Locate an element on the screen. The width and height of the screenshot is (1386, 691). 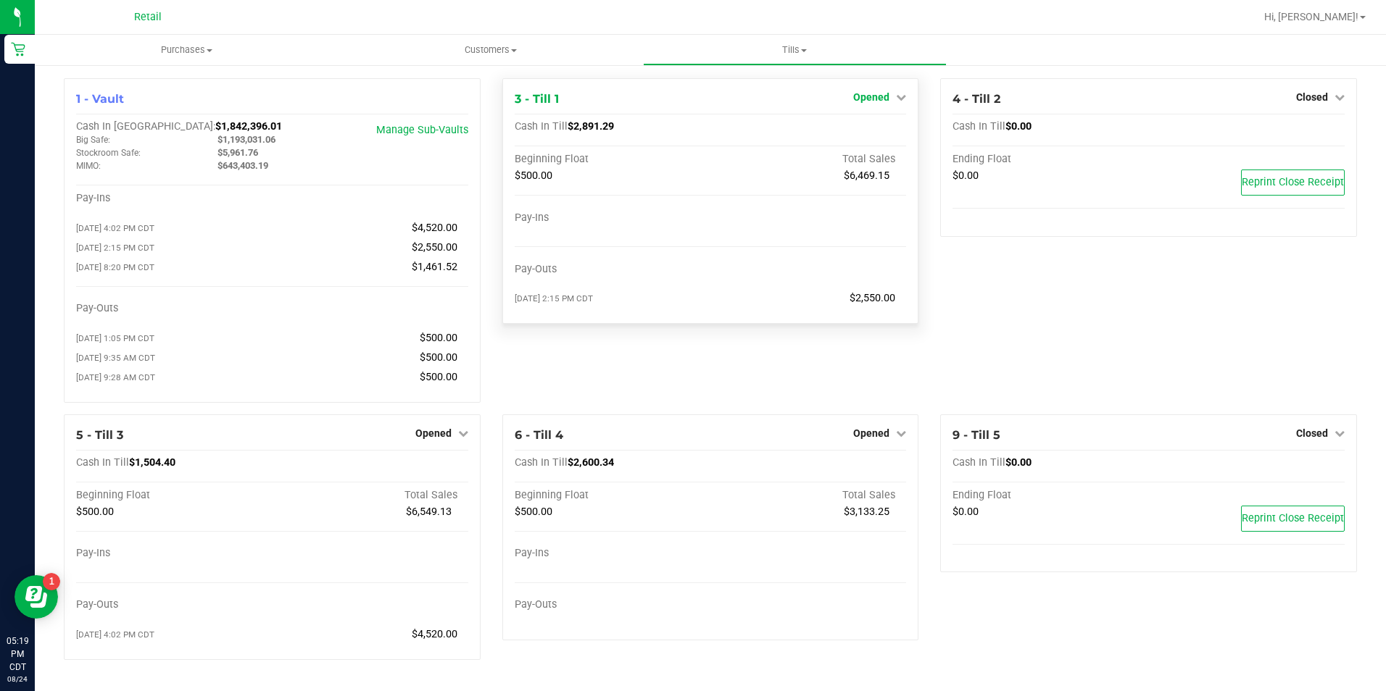
span: $6,549.13 is located at coordinates (428, 512).